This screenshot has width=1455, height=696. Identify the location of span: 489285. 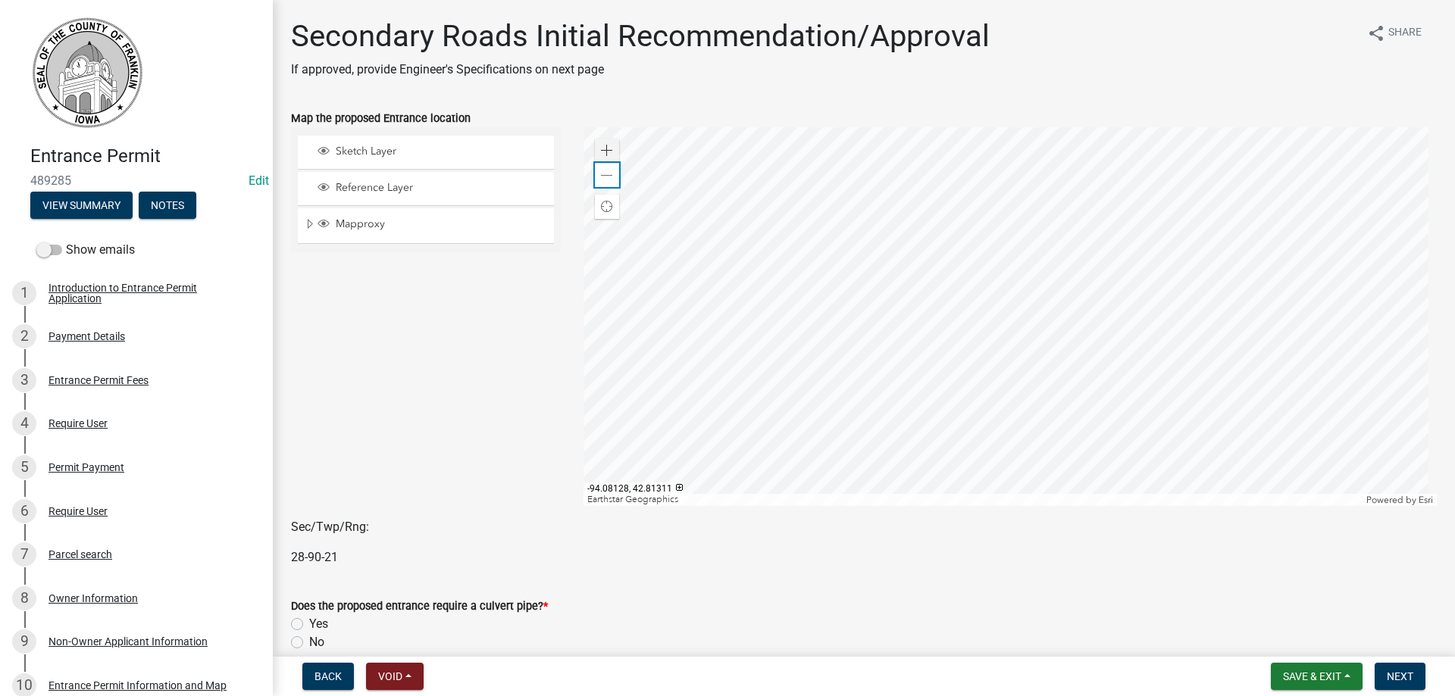
(136, 180).